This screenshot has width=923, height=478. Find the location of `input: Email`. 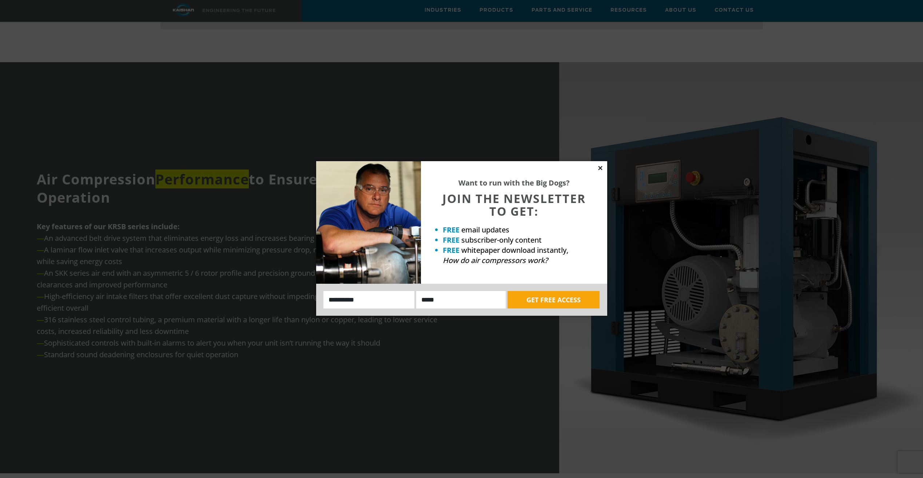

input: Email is located at coordinates (461, 300).